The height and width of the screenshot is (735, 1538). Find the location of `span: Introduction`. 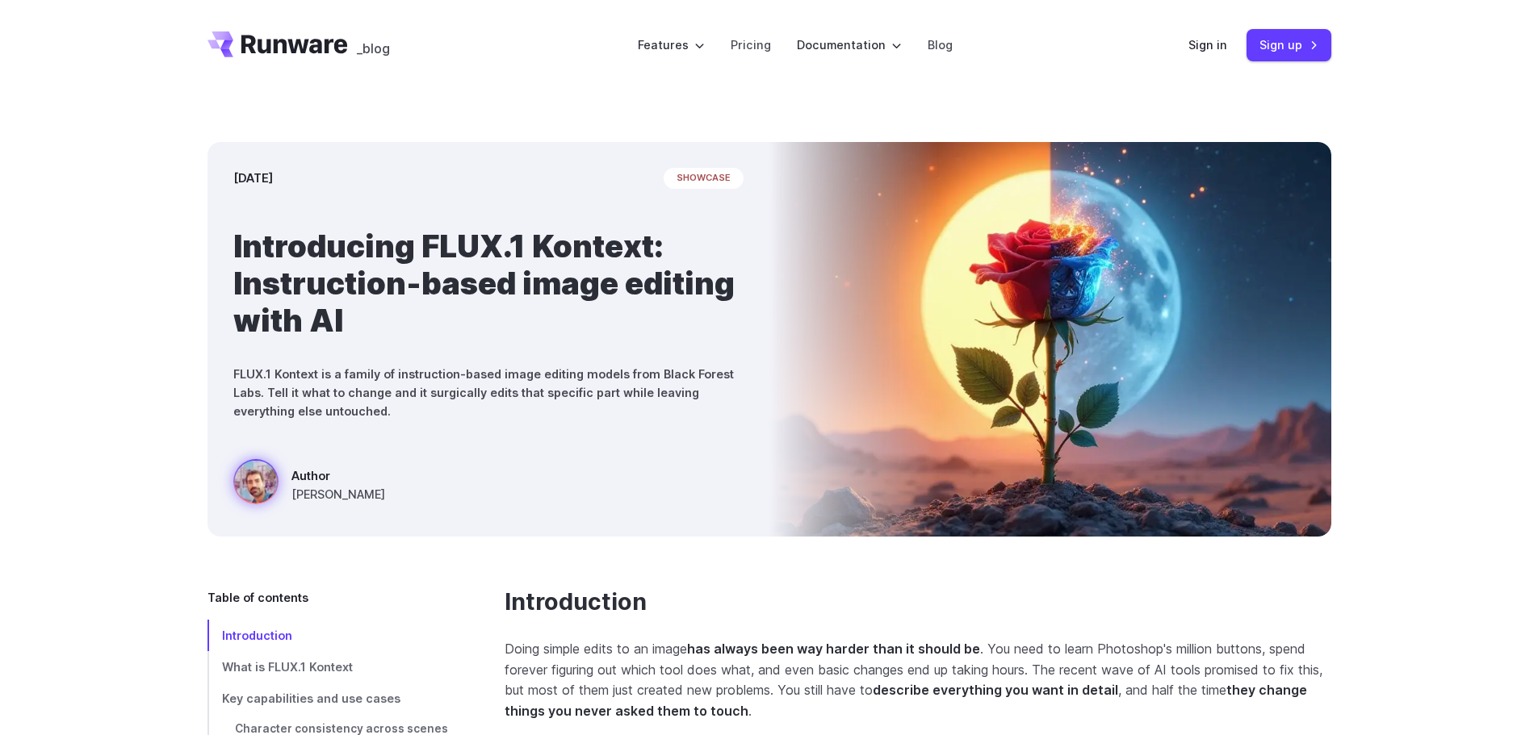

span: Introduction is located at coordinates (257, 635).